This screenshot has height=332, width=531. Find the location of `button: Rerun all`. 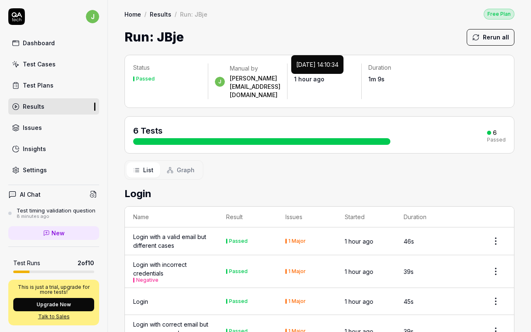

button: Rerun all is located at coordinates (490, 37).